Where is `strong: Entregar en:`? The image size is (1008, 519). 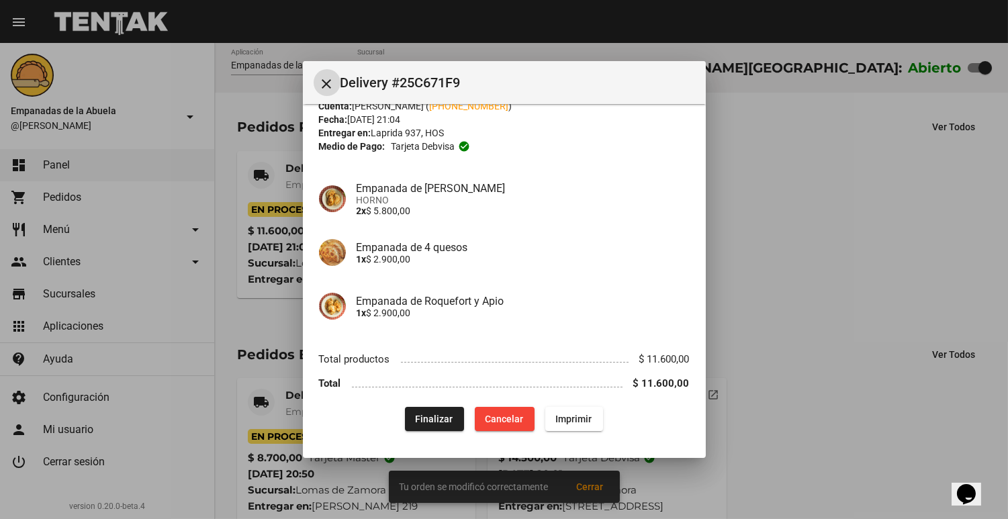 strong: Entregar en: is located at coordinates (345, 133).